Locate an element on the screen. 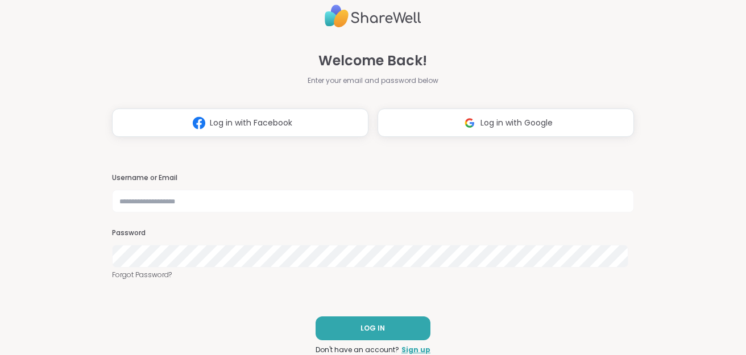 The height and width of the screenshot is (355, 746). span: Don't have an account? is located at coordinates (357, 350).